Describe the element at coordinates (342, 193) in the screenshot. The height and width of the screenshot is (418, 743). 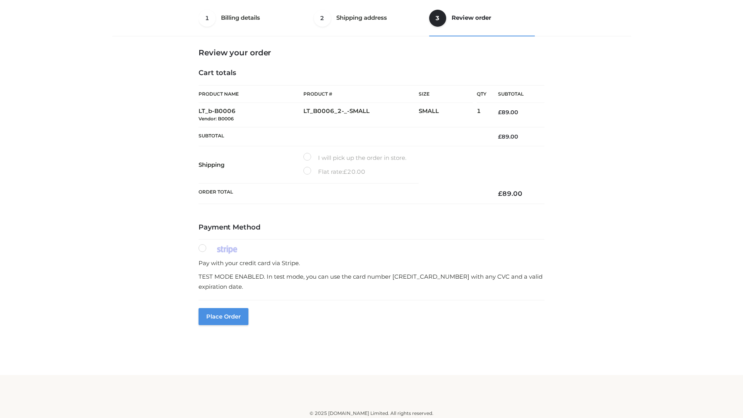
I see `th: Order Total` at that location.